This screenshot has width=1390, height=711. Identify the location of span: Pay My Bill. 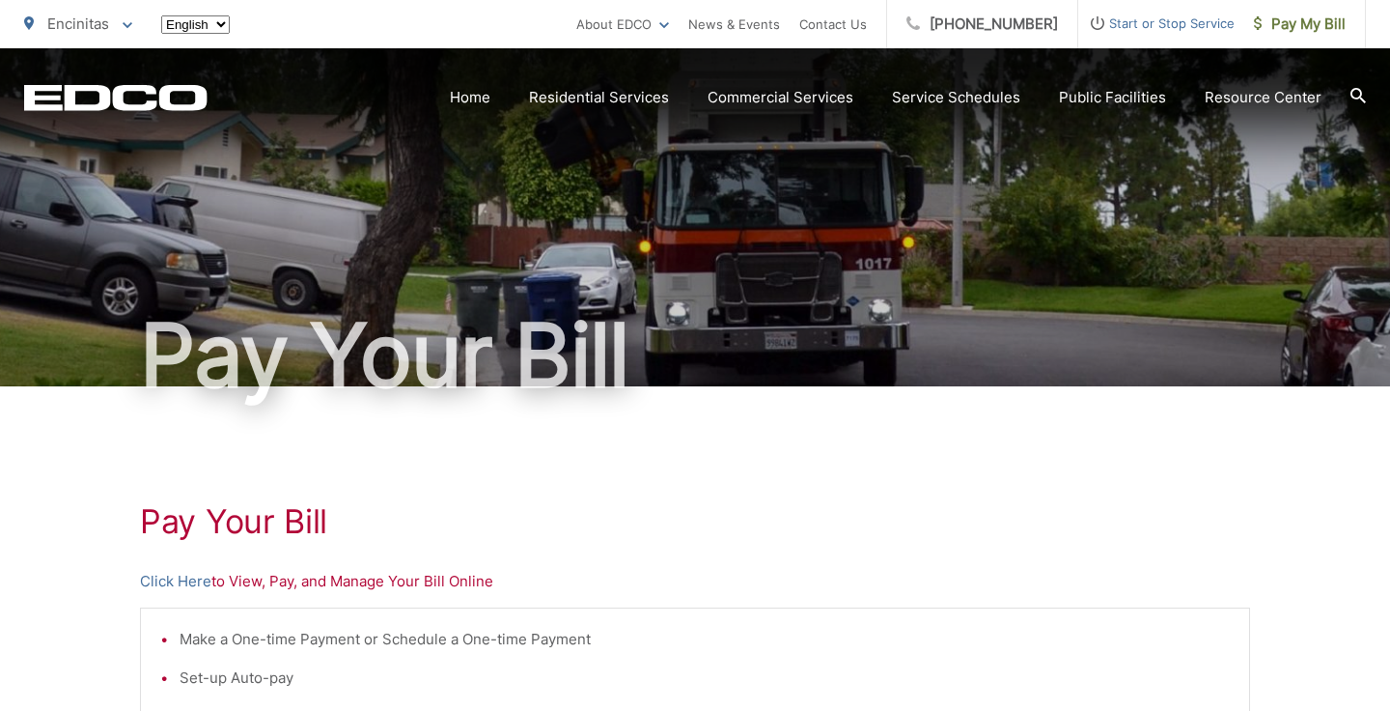
(1299, 24).